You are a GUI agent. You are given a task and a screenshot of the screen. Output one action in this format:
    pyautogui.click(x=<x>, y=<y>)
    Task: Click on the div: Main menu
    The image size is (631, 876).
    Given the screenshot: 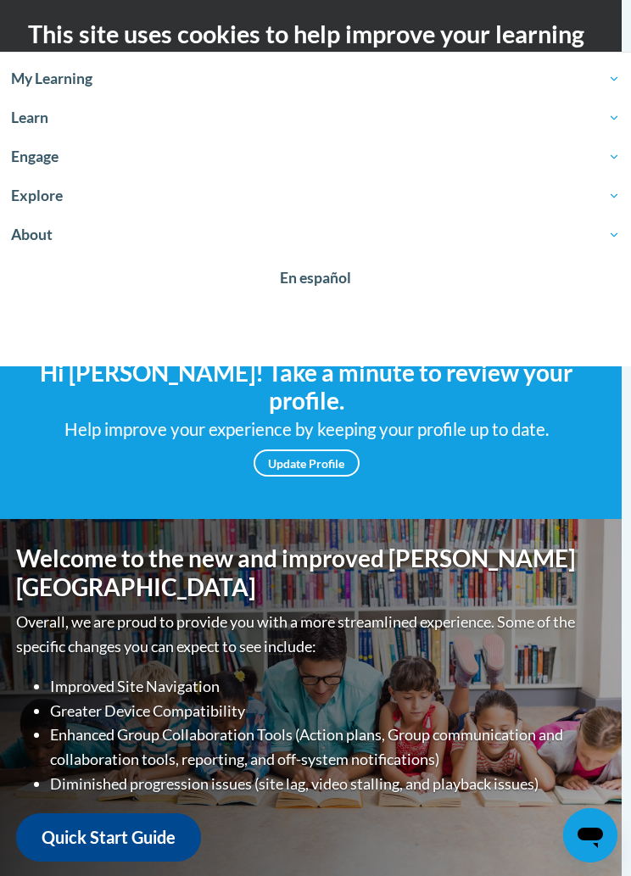 What is the action you would take?
    pyautogui.click(x=588, y=205)
    